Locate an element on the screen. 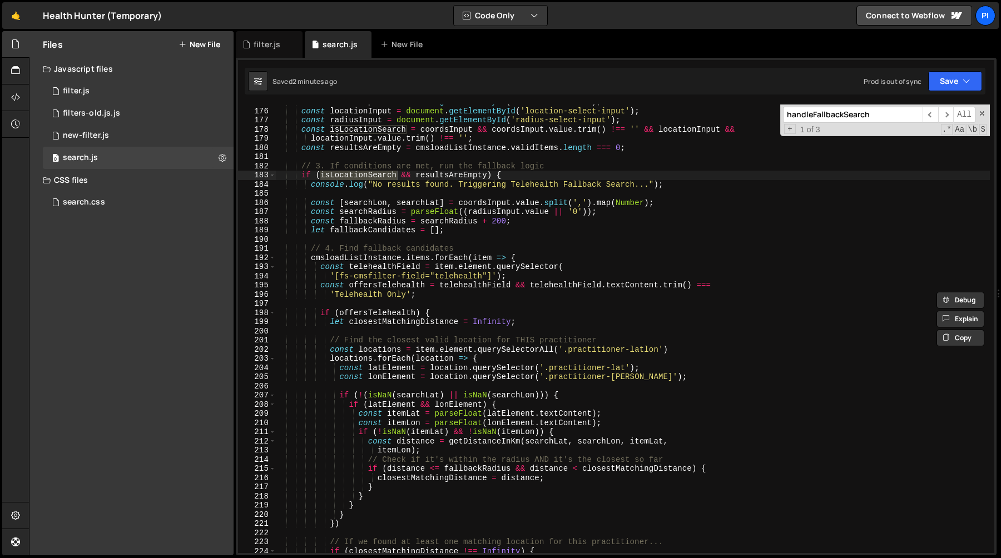 Image resolution: width=1001 pixels, height=558 pixels. div: 197 is located at coordinates (257, 304).